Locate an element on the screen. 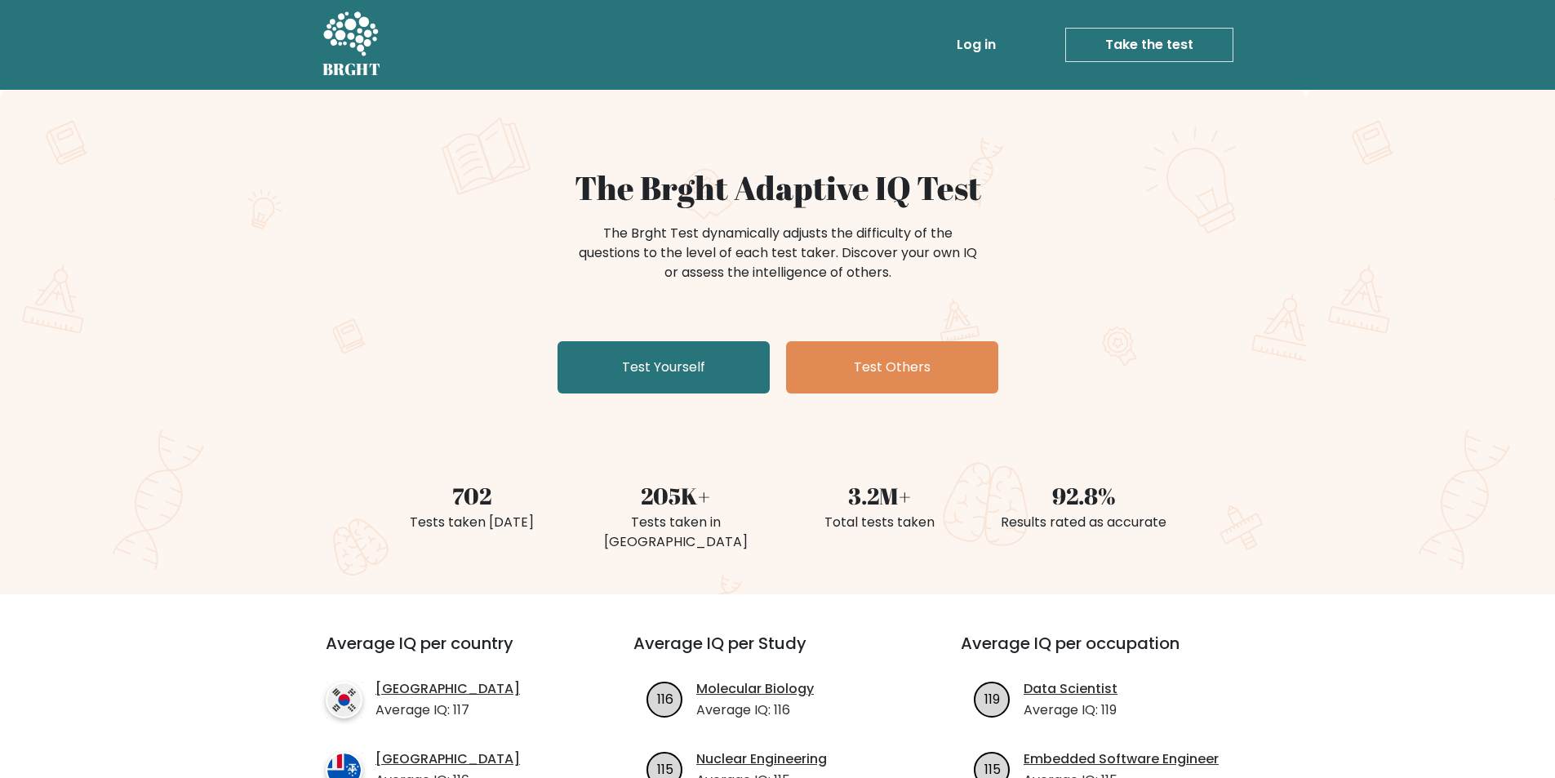  a: Embedded Software Engineer is located at coordinates (1121, 759).